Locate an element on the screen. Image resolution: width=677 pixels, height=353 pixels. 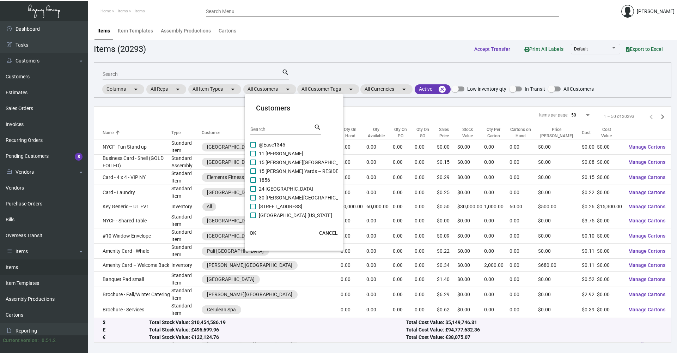
mat-card-title: Customers is located at coordinates (294, 108).